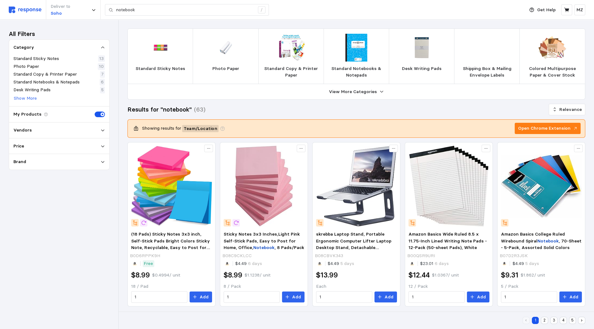  Describe the element at coordinates (579, 10) in the screenshot. I see `p: MZ` at that location.